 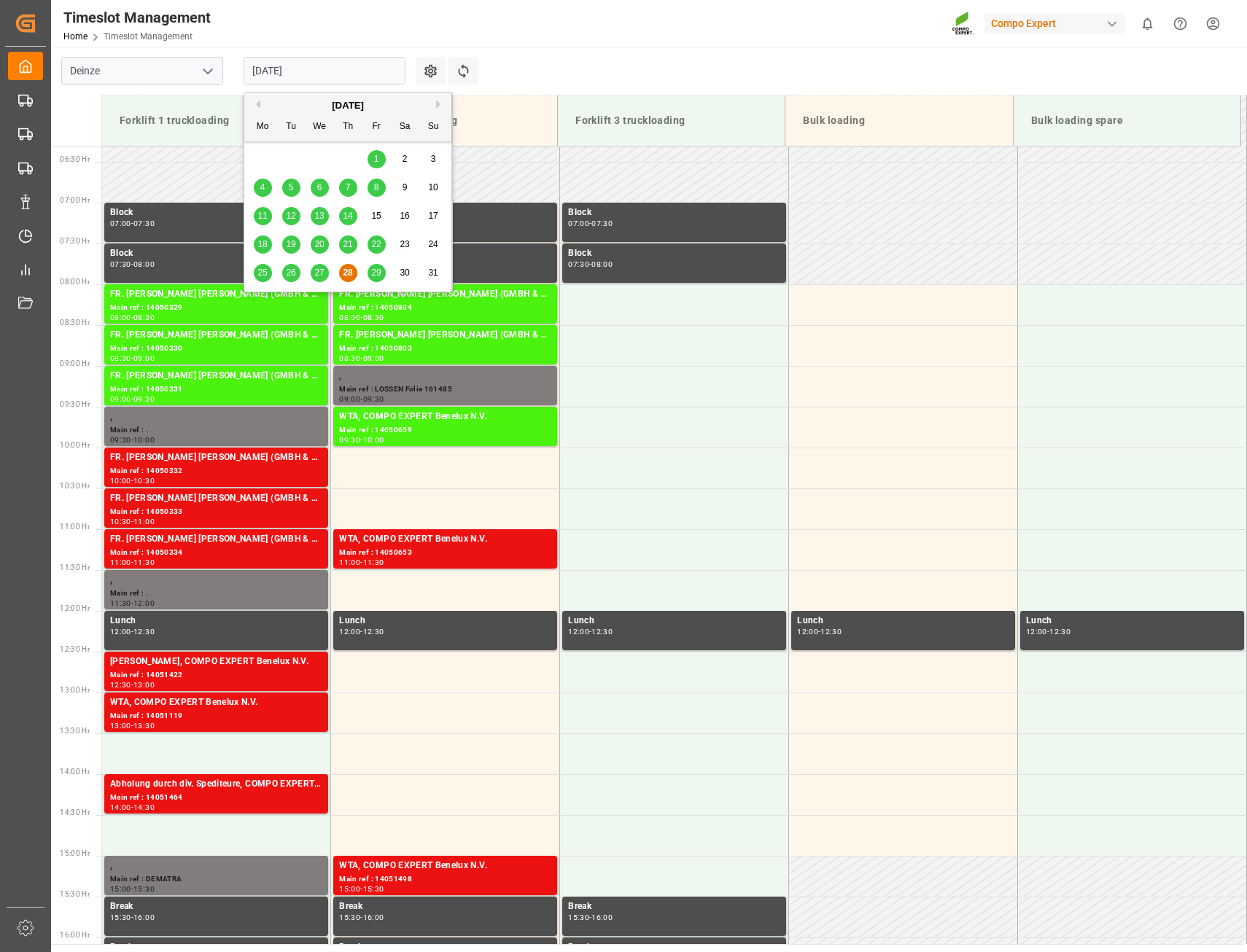 What do you see at coordinates (405, 159) in the screenshot?
I see `span: 2` at bounding box center [405, 159].